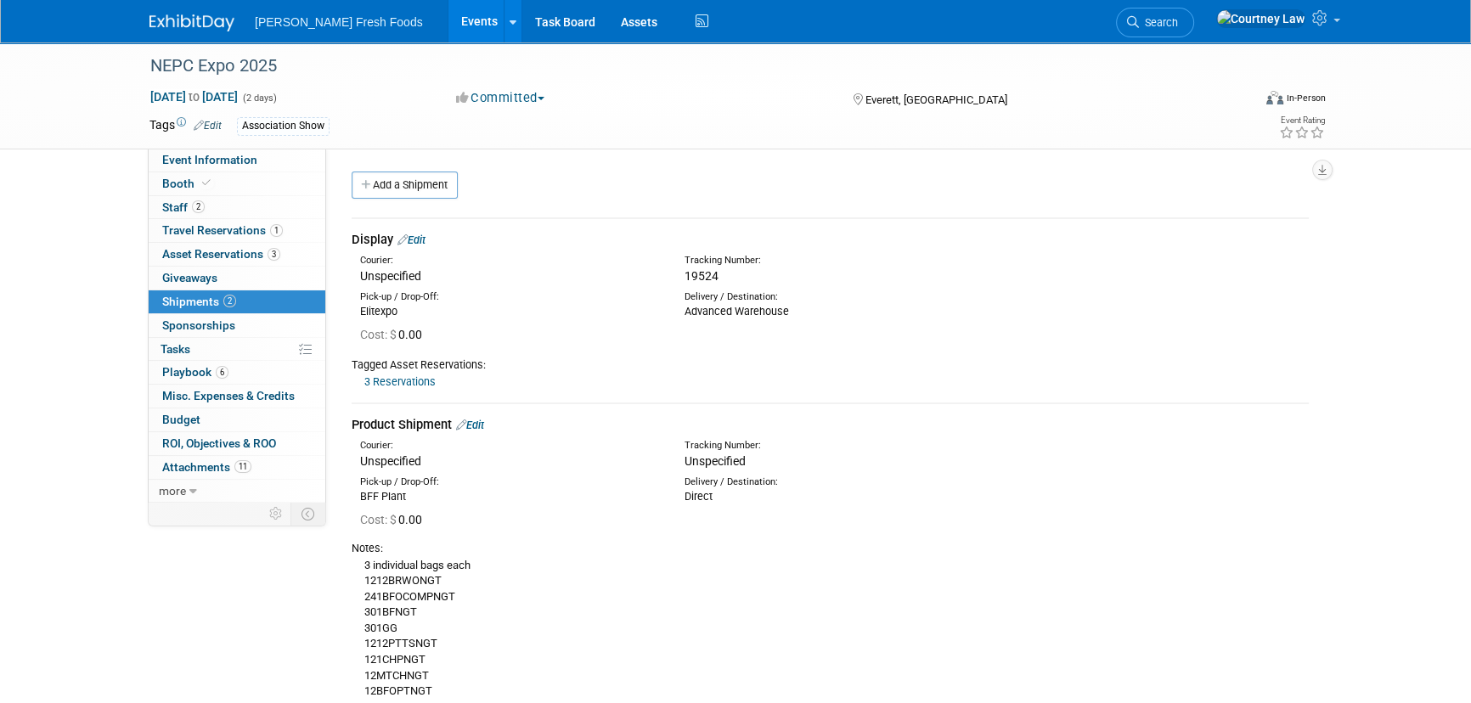 The image size is (1471, 703). Describe the element at coordinates (1260, 19) in the screenshot. I see `img: Courtney Law` at that location.